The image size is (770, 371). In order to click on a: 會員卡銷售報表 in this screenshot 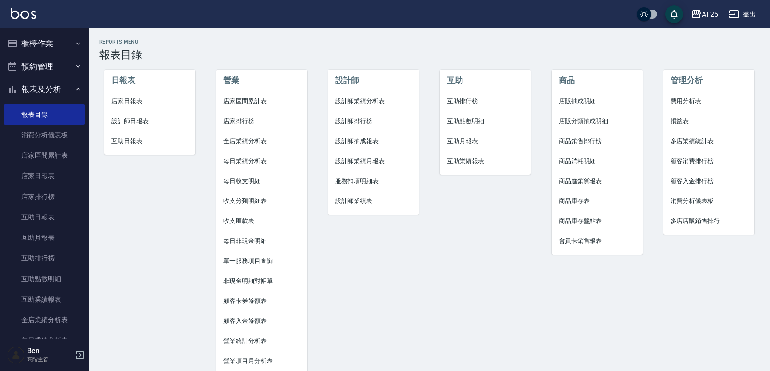, I will do `click(597, 241)`.